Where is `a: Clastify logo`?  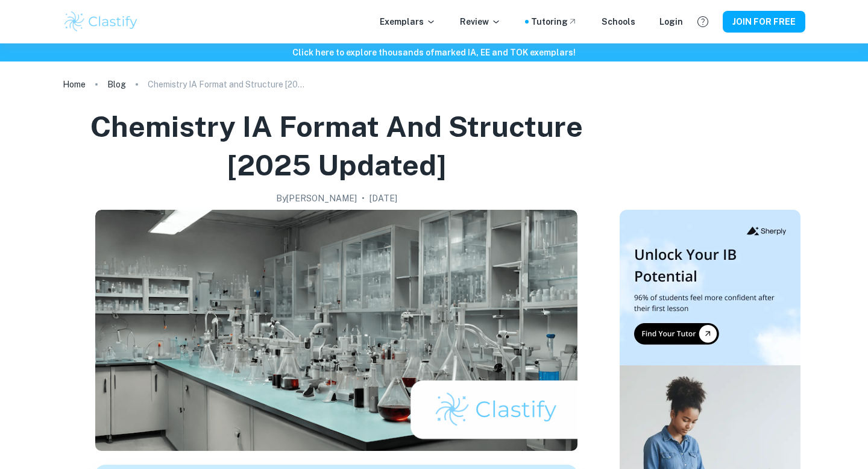
a: Clastify logo is located at coordinates (101, 22).